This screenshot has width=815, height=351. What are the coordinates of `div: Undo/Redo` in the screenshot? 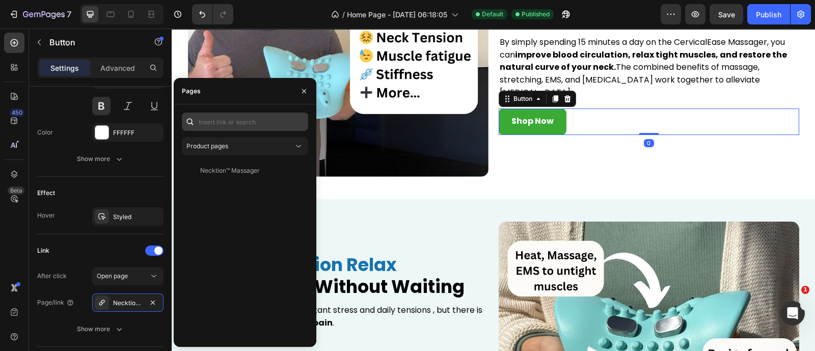 It's located at (212, 14).